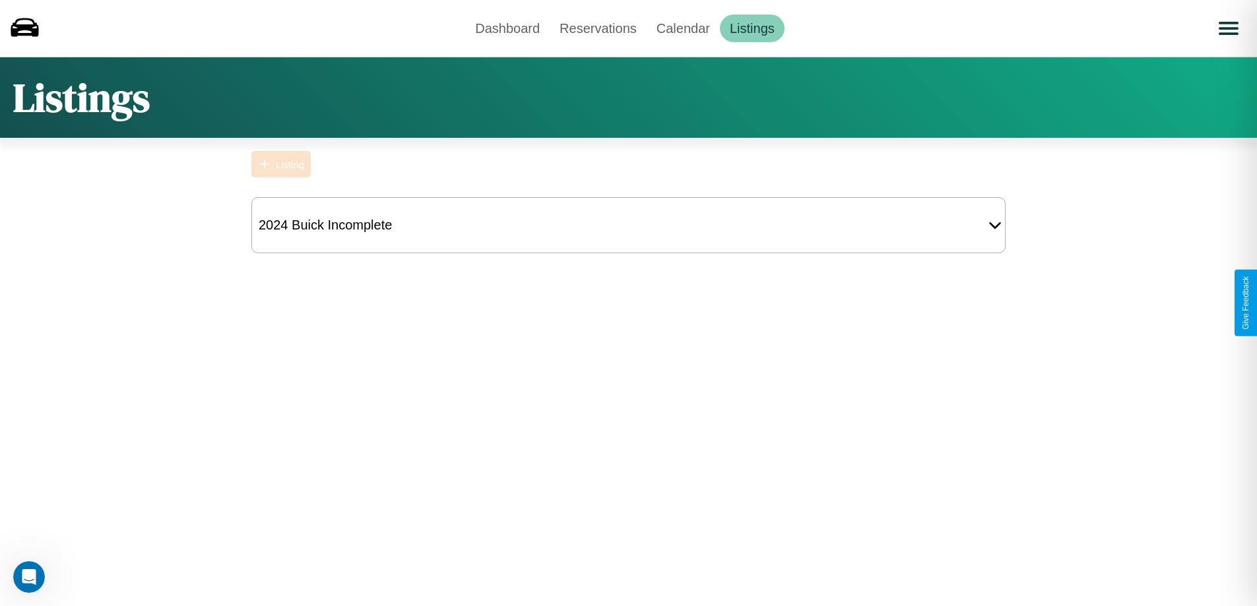 The width and height of the screenshot is (1257, 606). Describe the element at coordinates (290, 164) in the screenshot. I see `div: Listing` at that location.